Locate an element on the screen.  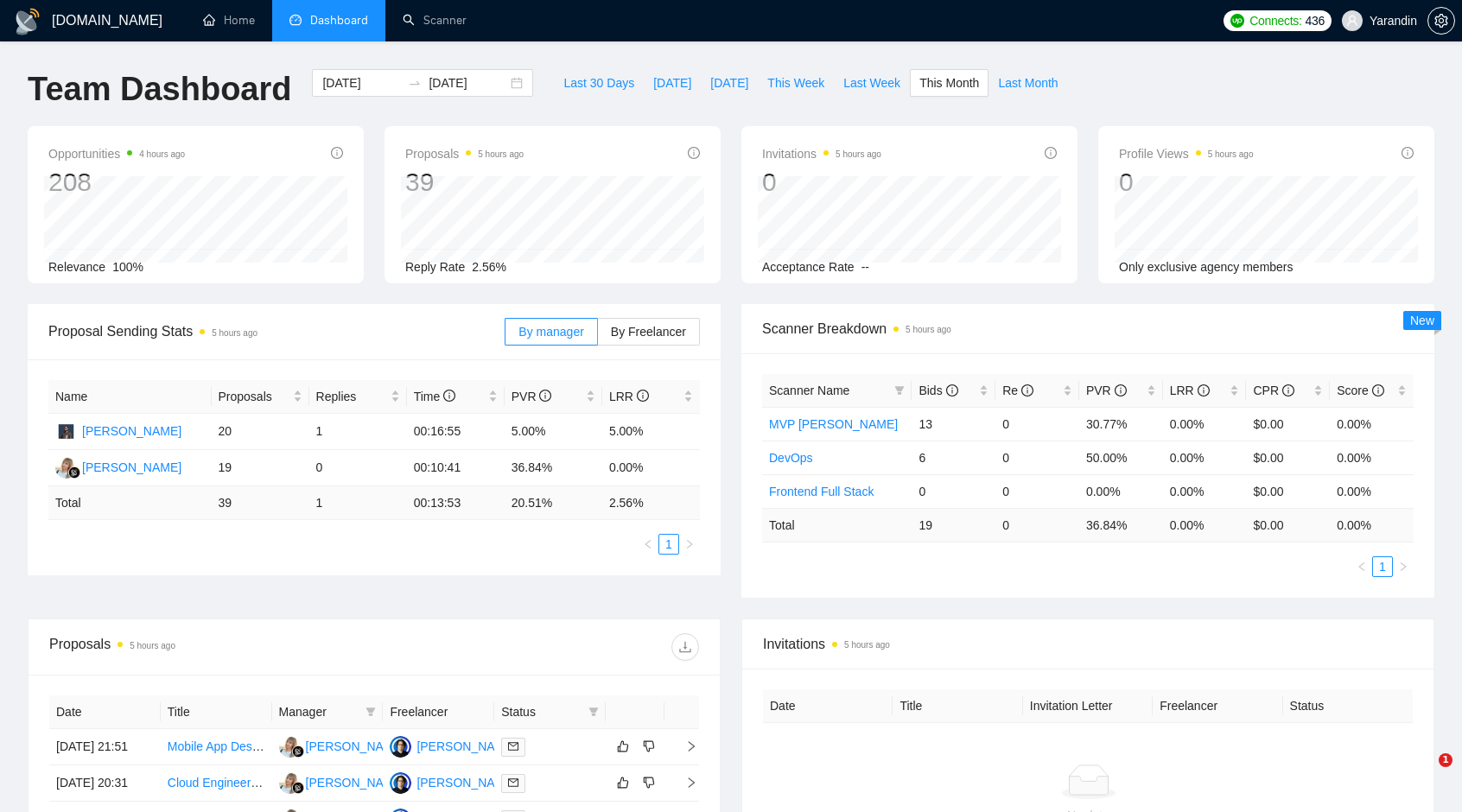
td: 13 is located at coordinates (954, 423).